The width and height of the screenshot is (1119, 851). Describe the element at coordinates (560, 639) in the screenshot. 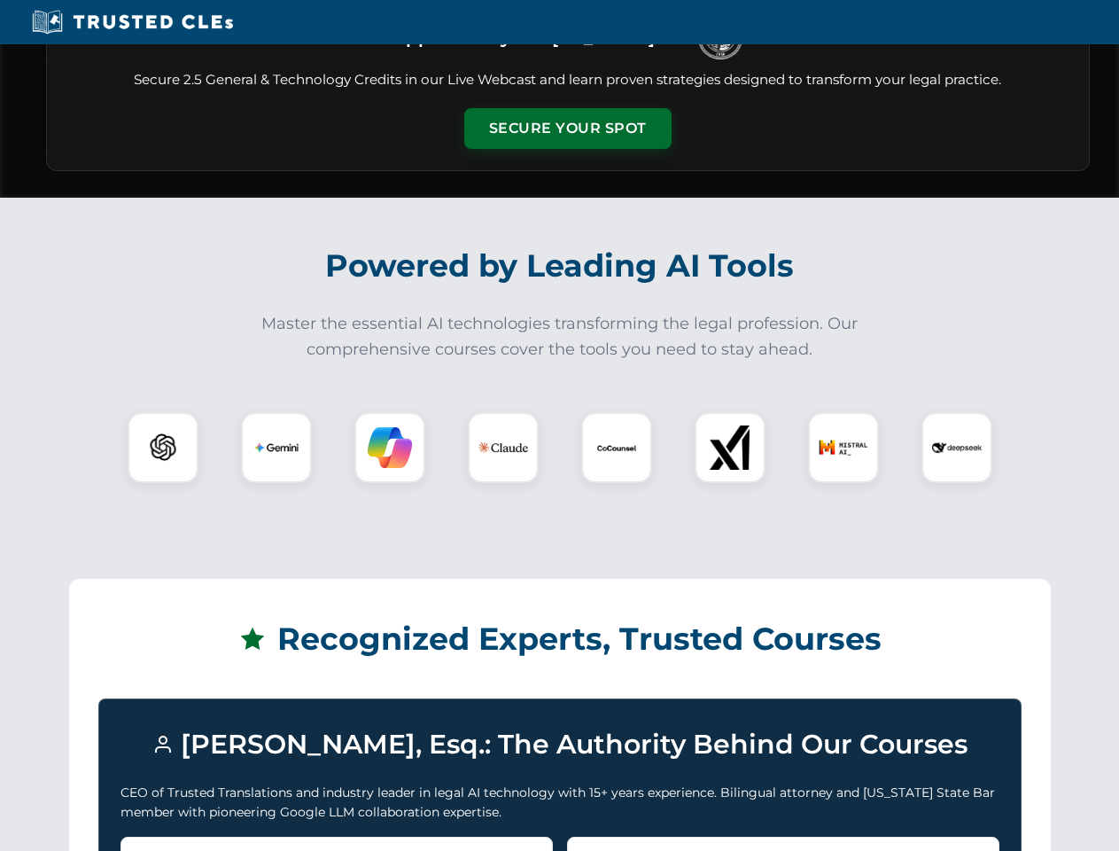

I see `h2: Recognized Experts, Trusted Courses` at that location.